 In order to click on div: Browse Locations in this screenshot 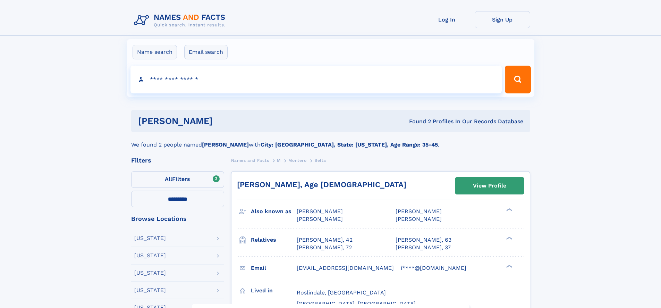, I will do `click(178, 219)`.